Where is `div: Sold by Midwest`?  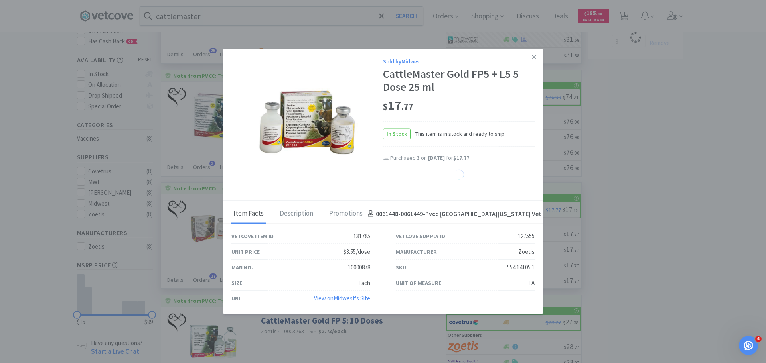 div: Sold by Midwest is located at coordinates (459, 61).